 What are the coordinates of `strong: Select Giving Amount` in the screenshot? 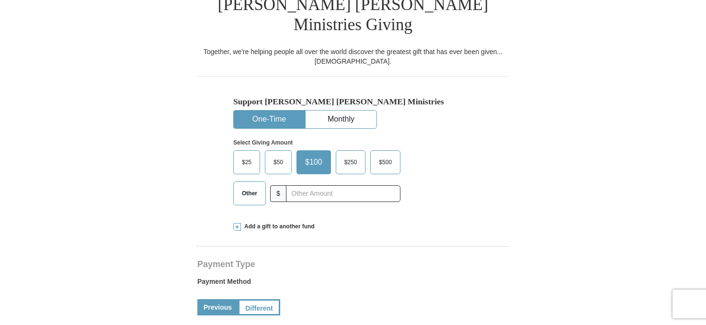 It's located at (263, 143).